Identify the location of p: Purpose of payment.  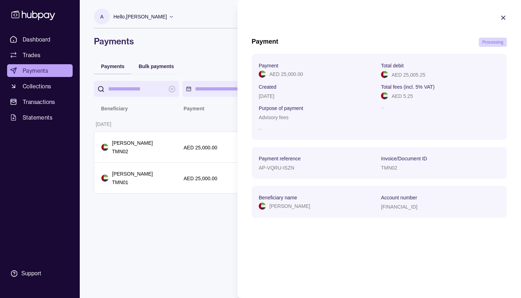
(281, 108).